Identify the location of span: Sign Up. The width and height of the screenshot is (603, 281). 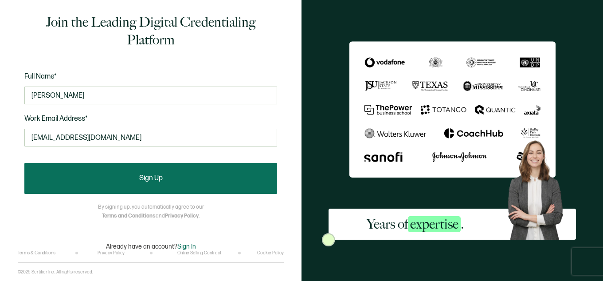
(151, 178).